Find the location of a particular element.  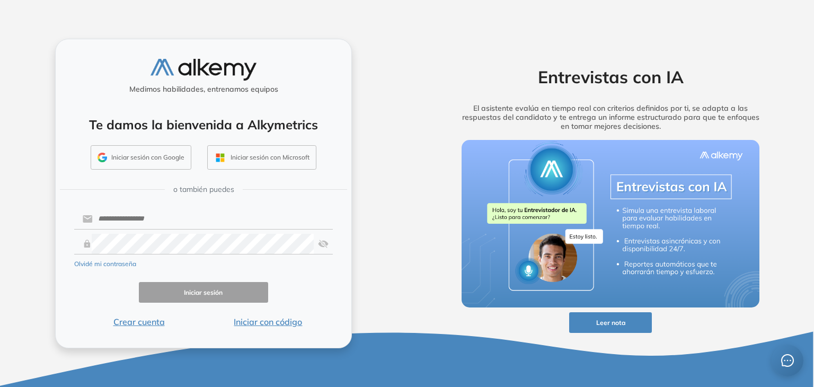

h4: Te damos la bienvenida a Alkymetrics is located at coordinates (204, 125).